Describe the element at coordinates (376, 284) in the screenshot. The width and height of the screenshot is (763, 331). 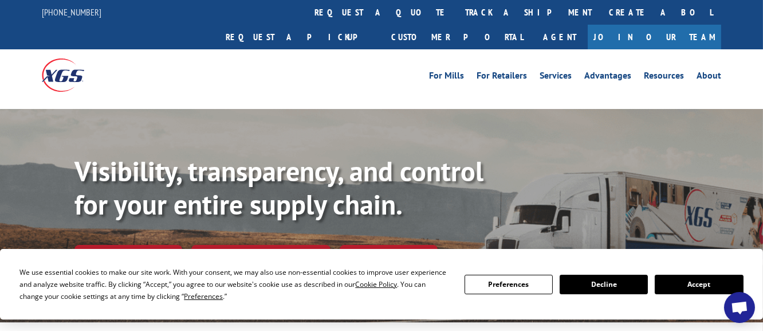
I see `span: Cookie Policy` at that location.